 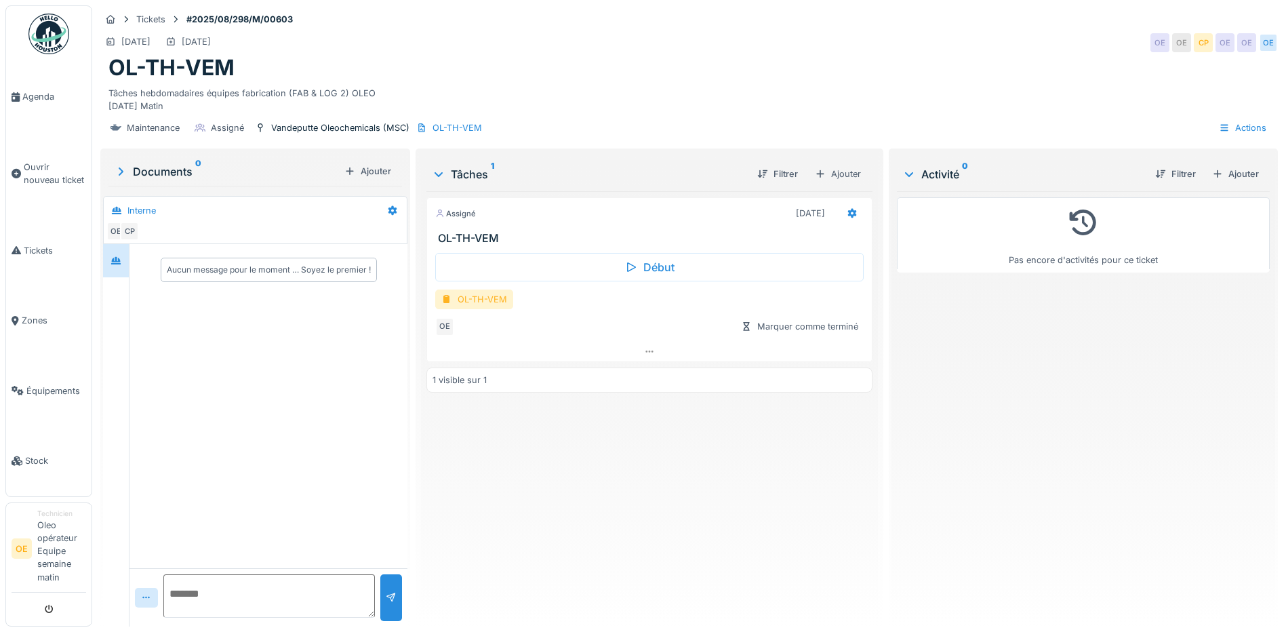 I want to click on a: Tickets, so click(x=49, y=250).